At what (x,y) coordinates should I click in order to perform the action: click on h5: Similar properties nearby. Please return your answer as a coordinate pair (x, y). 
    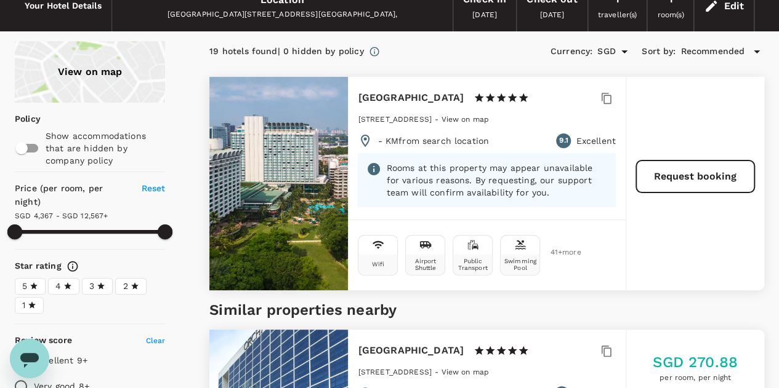
    Looking at the image, I should click on (486, 310).